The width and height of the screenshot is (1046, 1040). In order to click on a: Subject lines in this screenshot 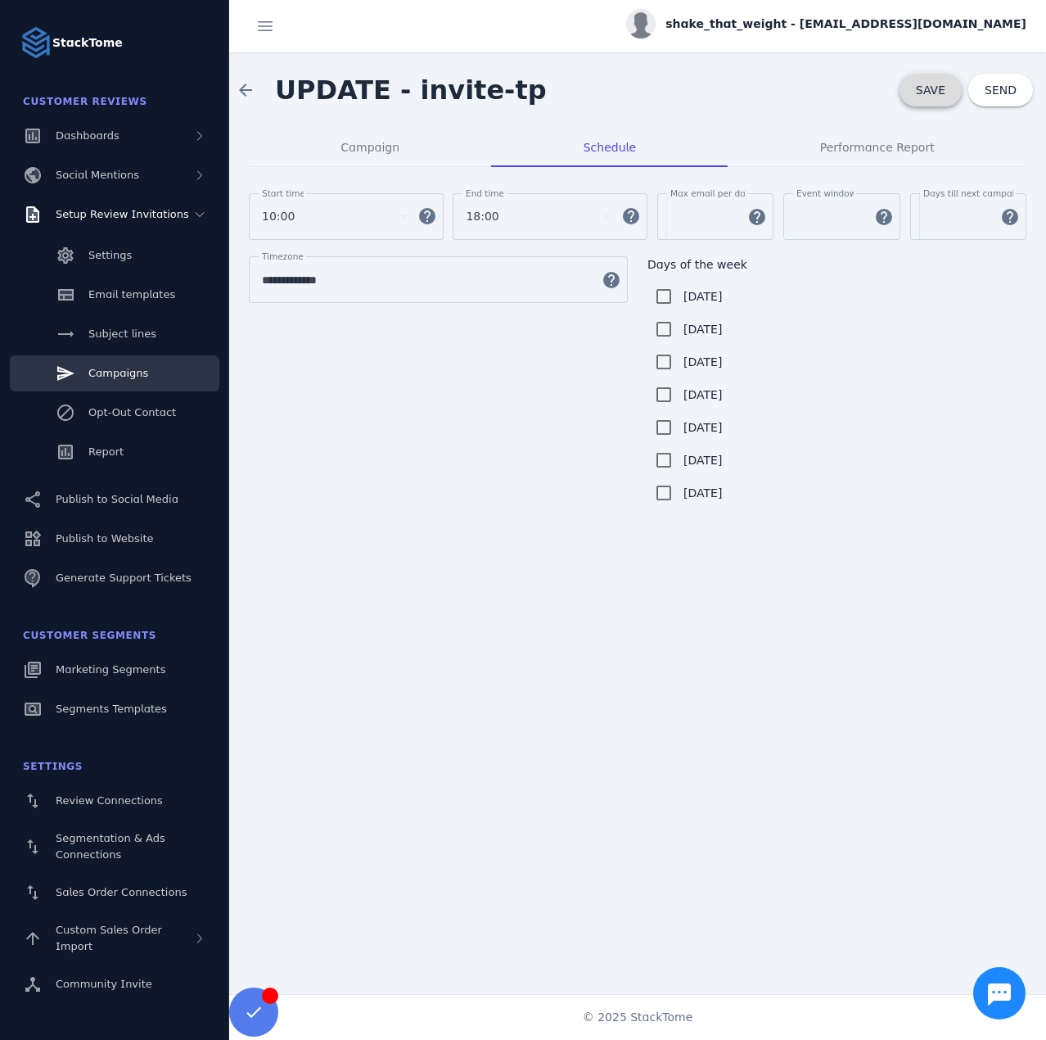, I will do `click(115, 334)`.